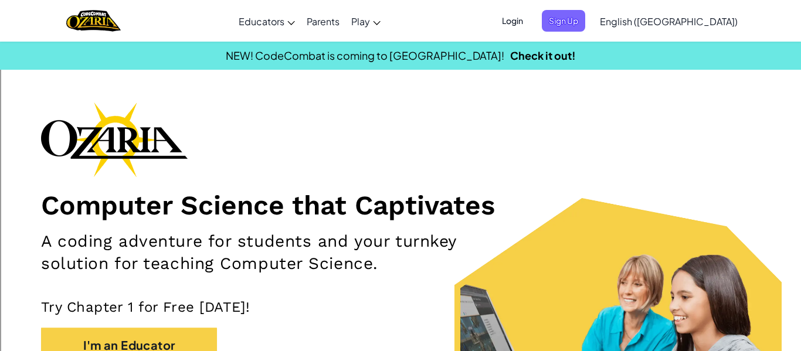 This screenshot has height=351, width=801. What do you see at coordinates (564, 21) in the screenshot?
I see `button: Sign Up` at bounding box center [564, 21].